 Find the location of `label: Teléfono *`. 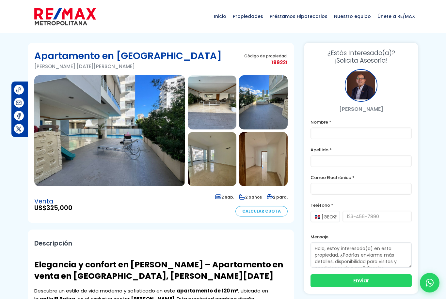

label: Teléfono * is located at coordinates (361, 205).